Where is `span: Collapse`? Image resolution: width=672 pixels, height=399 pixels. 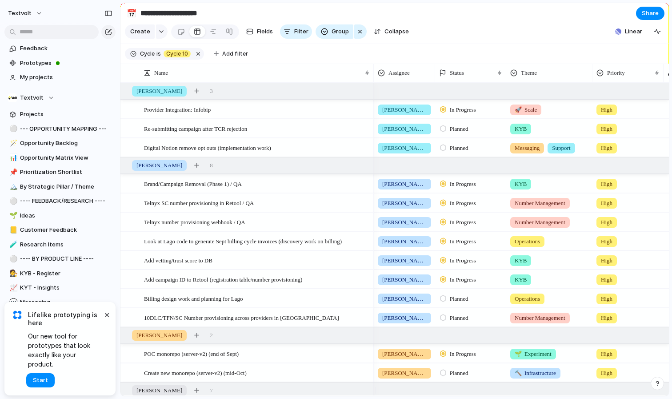
span: Collapse is located at coordinates (397, 32).